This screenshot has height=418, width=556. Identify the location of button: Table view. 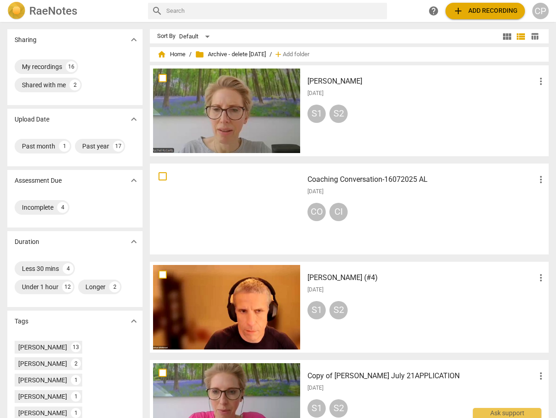
(535, 37).